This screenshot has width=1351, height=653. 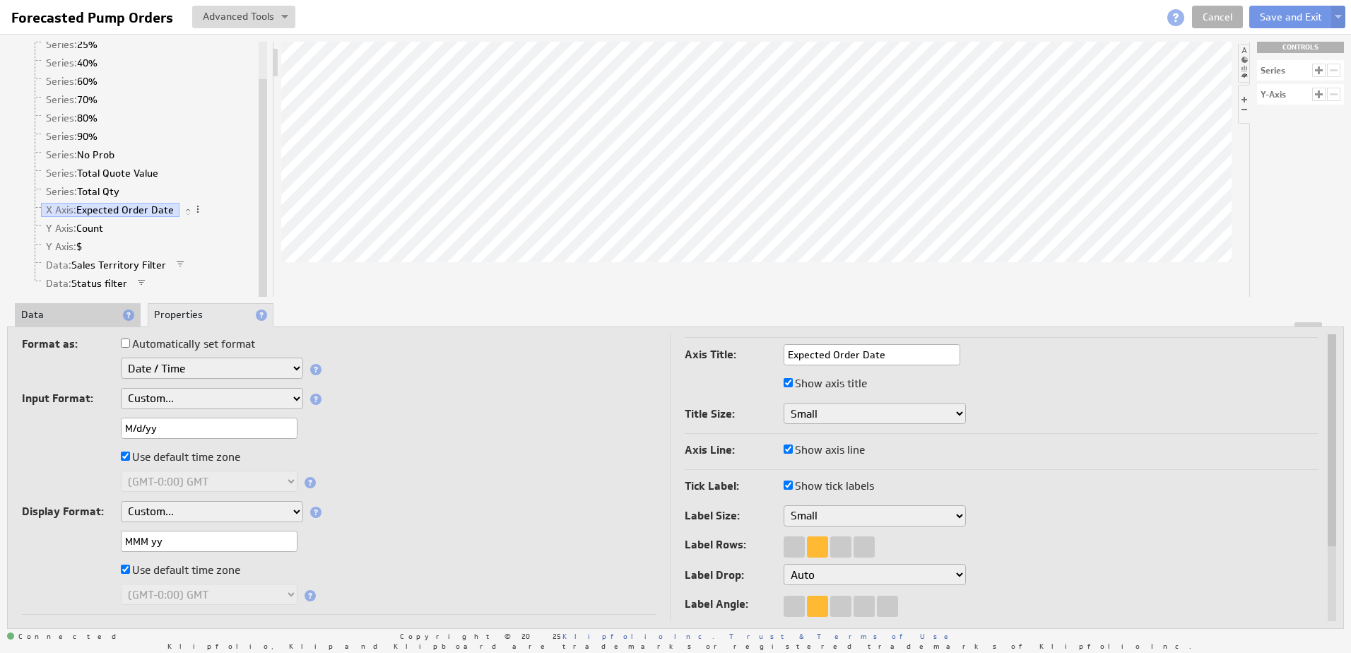 I want to click on a: Series: 25%, so click(x=72, y=45).